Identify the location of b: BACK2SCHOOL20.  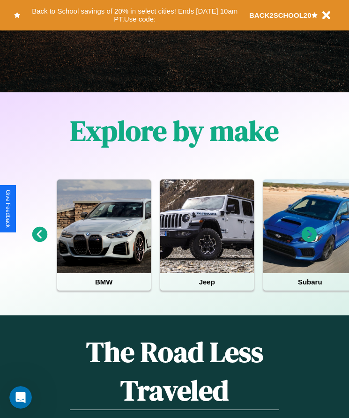
(280, 15).